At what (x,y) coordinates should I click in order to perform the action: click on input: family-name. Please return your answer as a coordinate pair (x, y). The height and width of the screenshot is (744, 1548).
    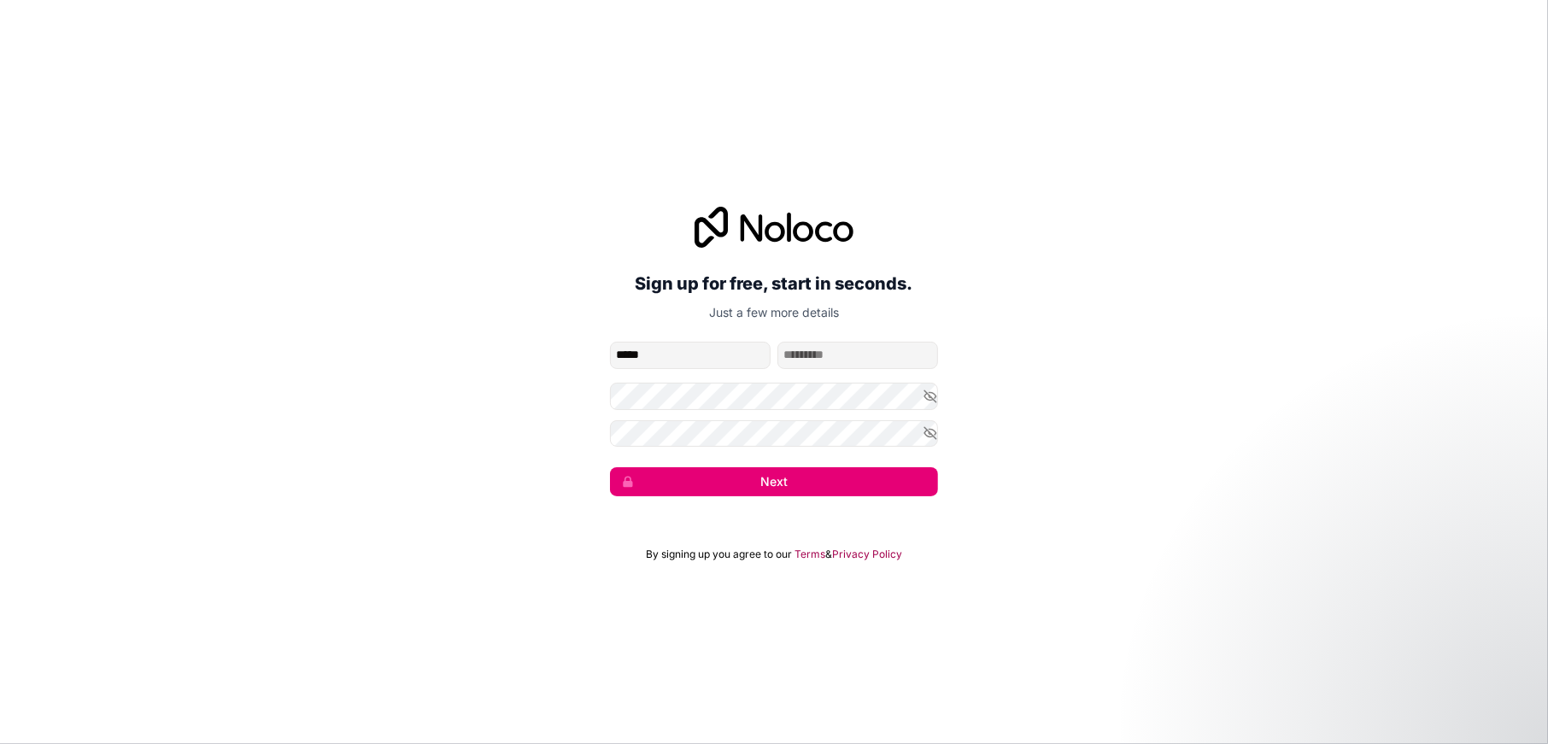
    Looking at the image, I should click on (858, 355).